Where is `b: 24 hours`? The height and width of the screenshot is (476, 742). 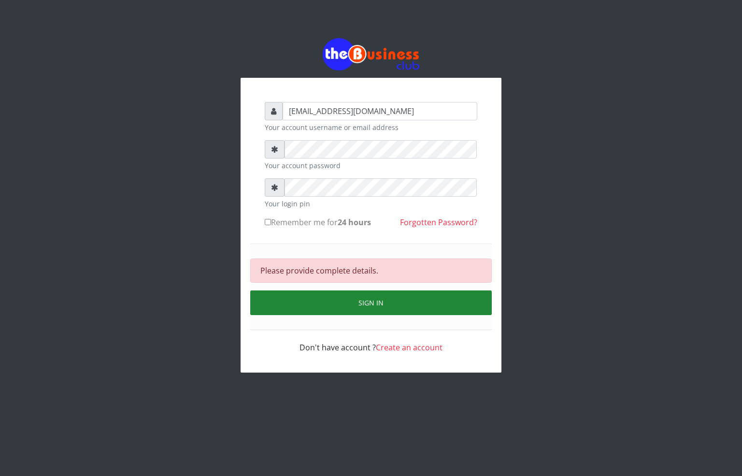 b: 24 hours is located at coordinates (354, 222).